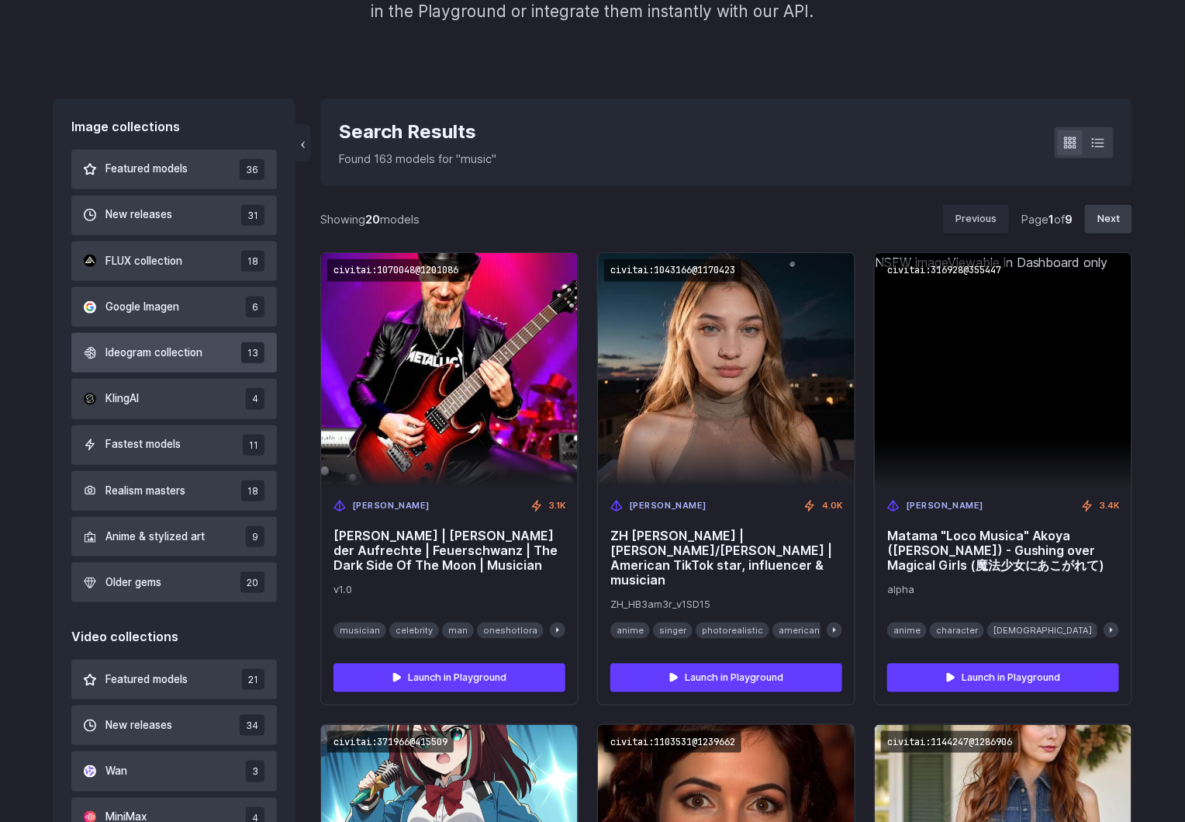 Image resolution: width=1185 pixels, height=822 pixels. Describe the element at coordinates (726, 604) in the screenshot. I see `span: ZH_HB3am3r_v1SD15` at that location.